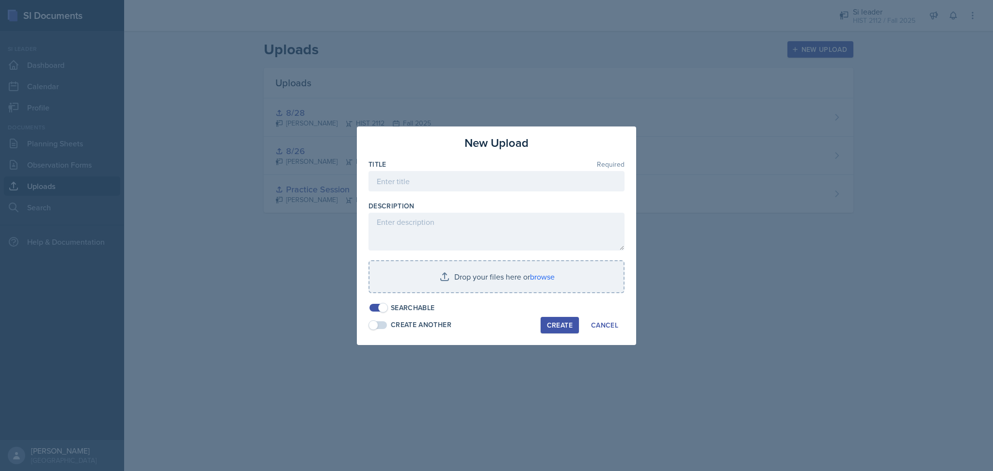  What do you see at coordinates (605, 325) in the screenshot?
I see `button: Cancel` at bounding box center [605, 325].